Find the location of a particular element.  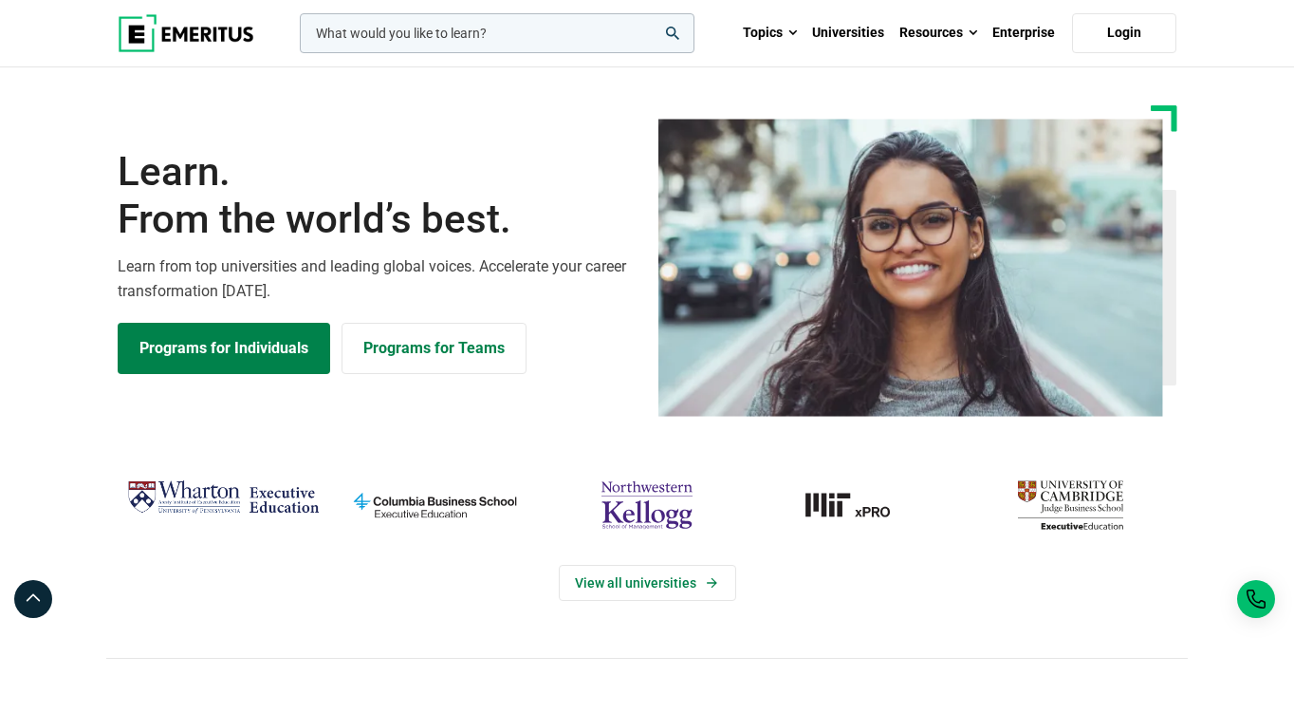

a: northwestern-kellogg is located at coordinates (646, 505).